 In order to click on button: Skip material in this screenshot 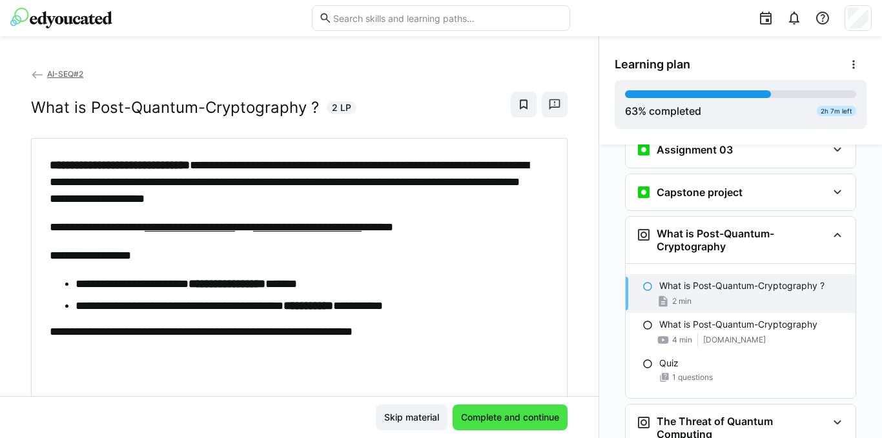, I will do `click(411, 418)`.